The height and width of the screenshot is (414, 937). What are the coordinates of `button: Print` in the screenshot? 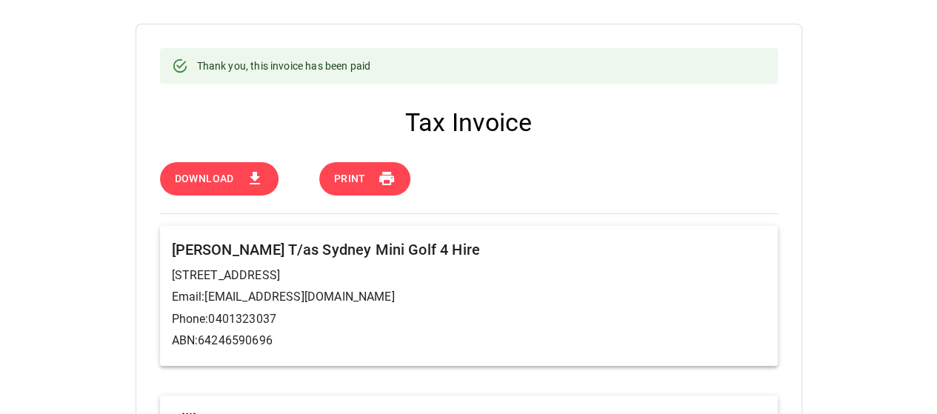 It's located at (364, 179).